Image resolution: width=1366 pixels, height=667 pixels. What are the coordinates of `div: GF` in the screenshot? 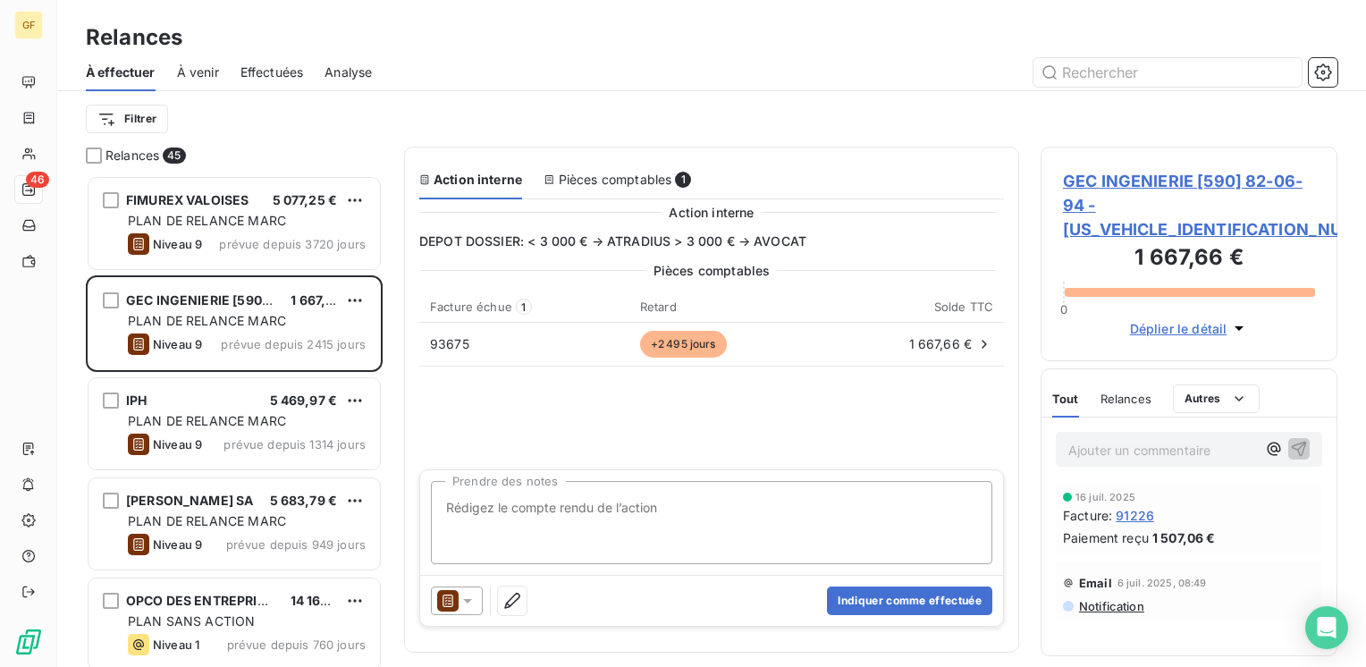 It's located at (29, 25).